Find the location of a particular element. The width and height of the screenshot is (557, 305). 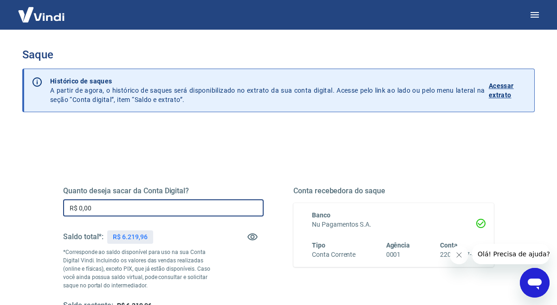

p: Histórico de saques is located at coordinates (267, 81).